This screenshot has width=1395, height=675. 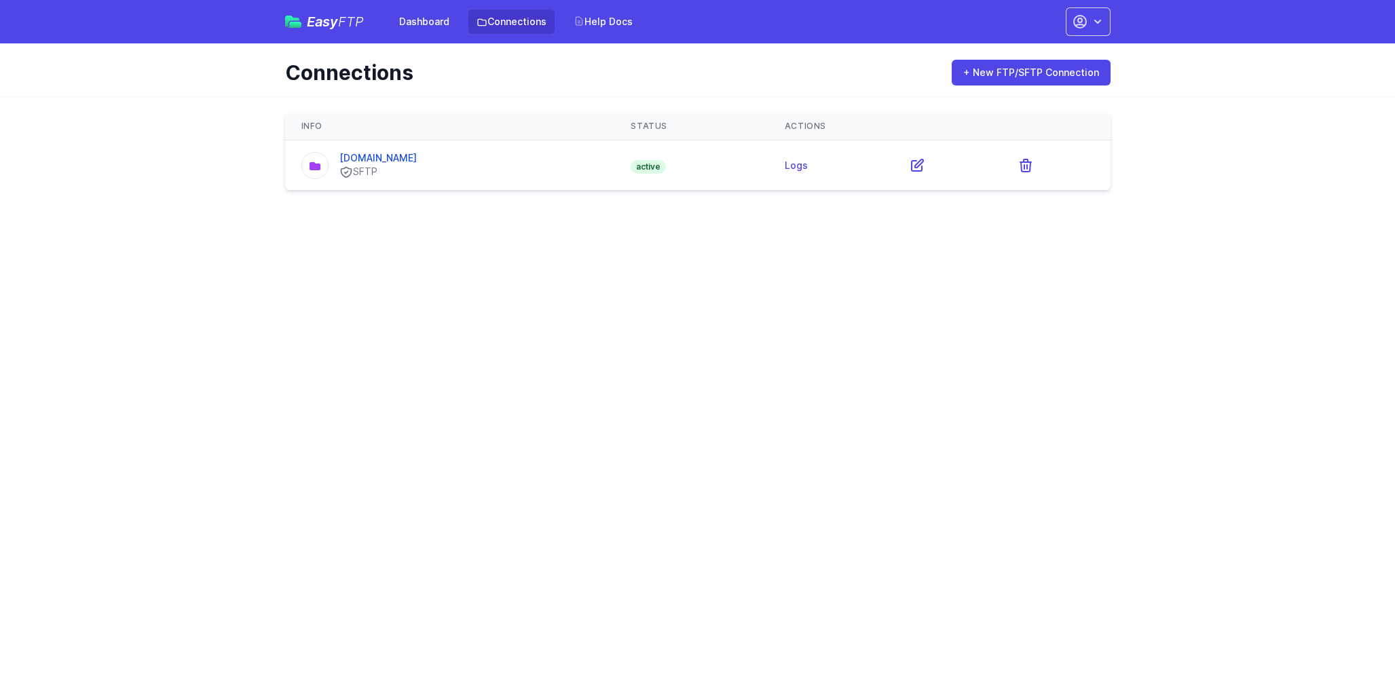 What do you see at coordinates (609, 73) in the screenshot?
I see `h1: Connections` at bounding box center [609, 73].